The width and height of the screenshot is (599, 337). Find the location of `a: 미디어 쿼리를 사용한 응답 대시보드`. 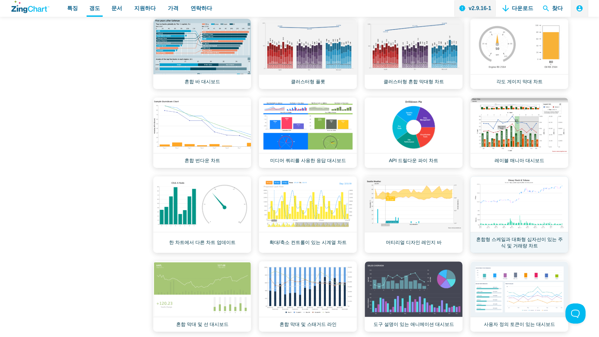

a: 미디어 쿼리를 사용한 응답 대시보드 is located at coordinates (308, 133).